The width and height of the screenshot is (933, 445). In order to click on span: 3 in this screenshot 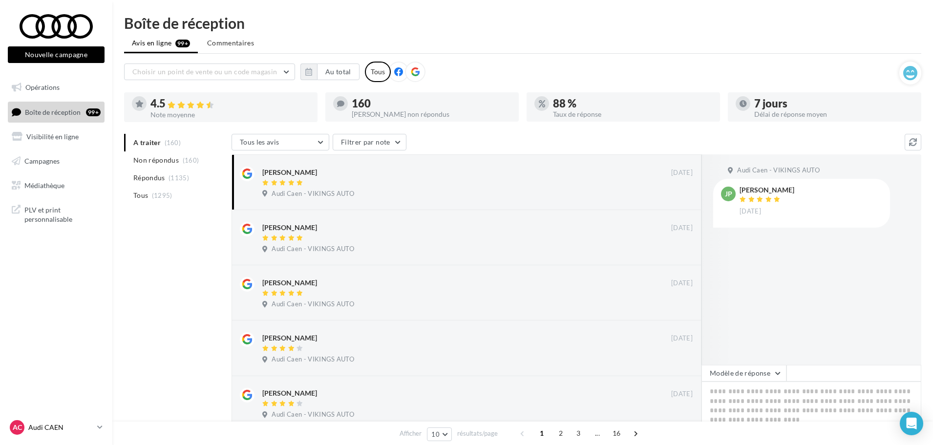, I will do `click(578, 433)`.